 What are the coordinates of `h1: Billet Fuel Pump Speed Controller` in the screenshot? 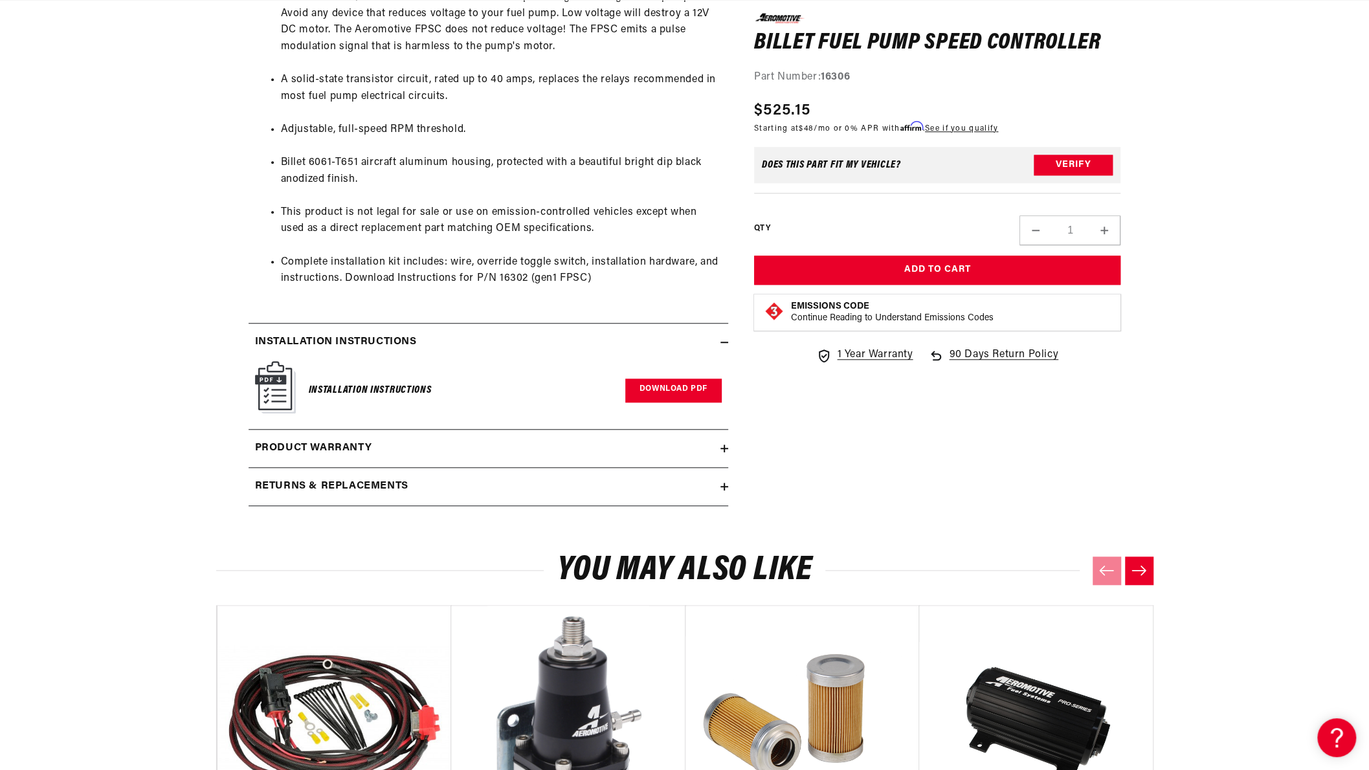 It's located at (937, 43).